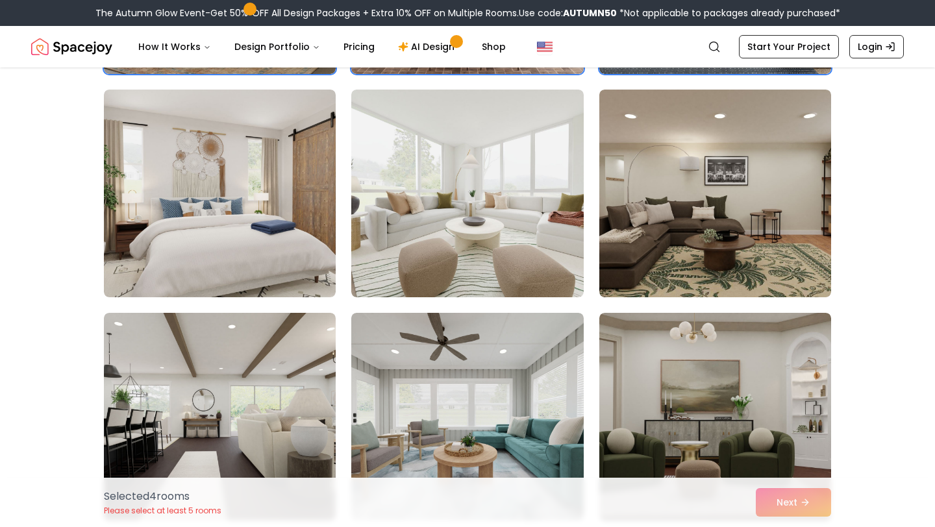 Image resolution: width=935 pixels, height=527 pixels. What do you see at coordinates (590, 13) in the screenshot?
I see `b: AUTUMN50` at bounding box center [590, 13].